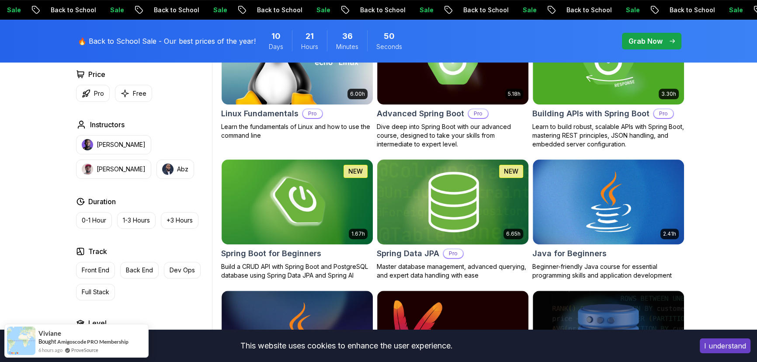  Describe the element at coordinates (420, 114) in the screenshot. I see `h2: Advanced Spring Boot` at that location.